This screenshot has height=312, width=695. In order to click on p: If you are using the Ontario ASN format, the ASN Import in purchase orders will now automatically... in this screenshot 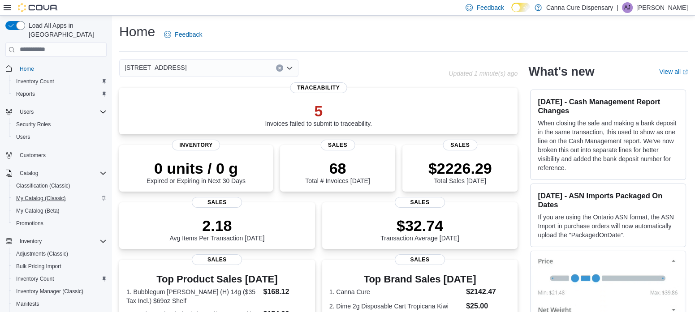, I will do `click(608, 226)`.